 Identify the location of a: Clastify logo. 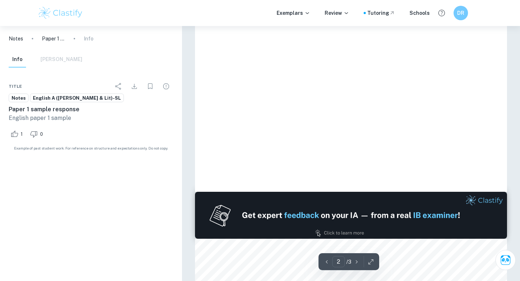
(60, 13).